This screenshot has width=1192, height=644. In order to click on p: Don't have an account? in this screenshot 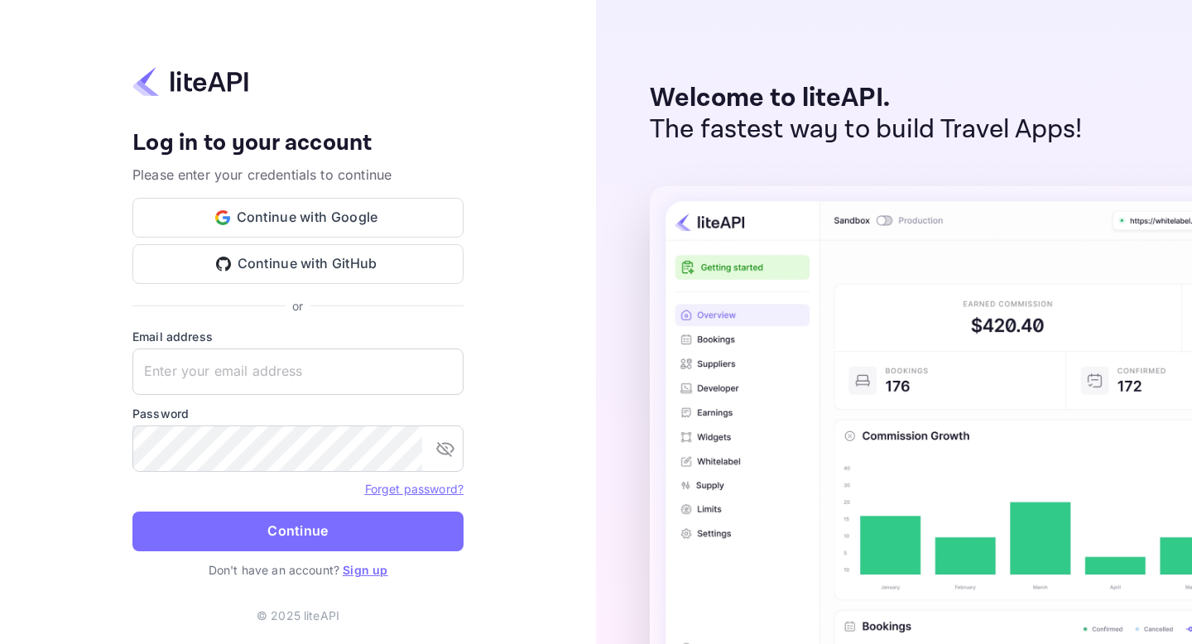, I will do `click(298, 570)`.